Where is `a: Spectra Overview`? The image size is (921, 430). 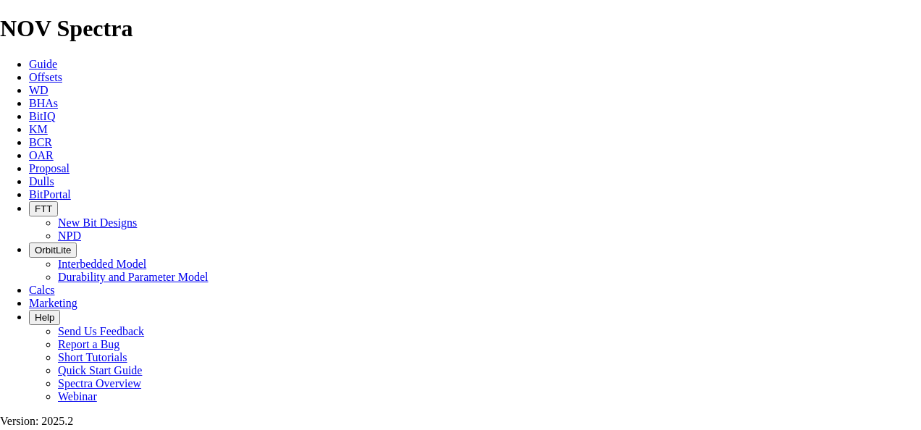 a: Spectra Overview is located at coordinates (99, 383).